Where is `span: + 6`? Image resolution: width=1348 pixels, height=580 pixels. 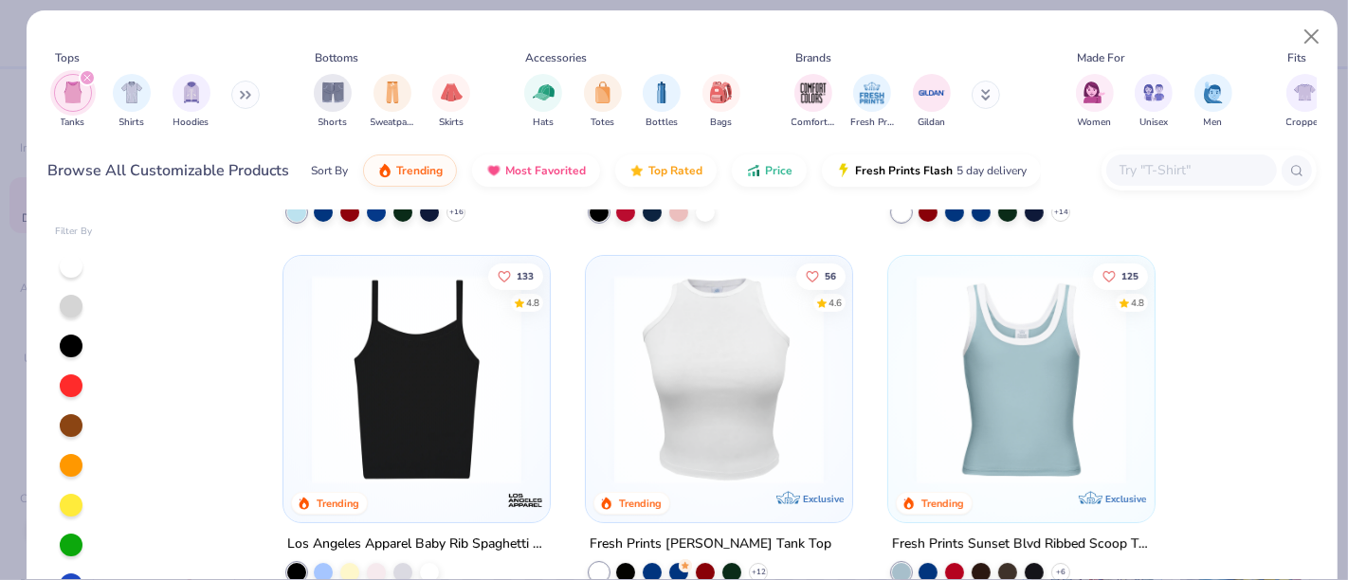 span: + 6 is located at coordinates (1060, 572).